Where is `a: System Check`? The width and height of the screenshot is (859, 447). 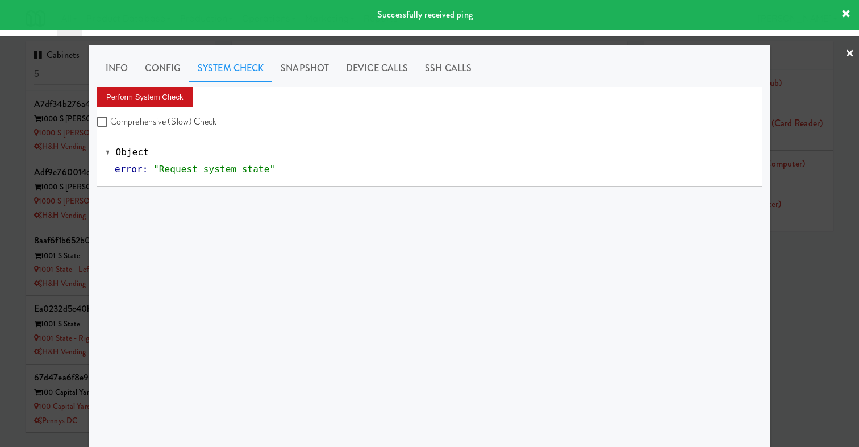
a: System Check is located at coordinates (231, 68).